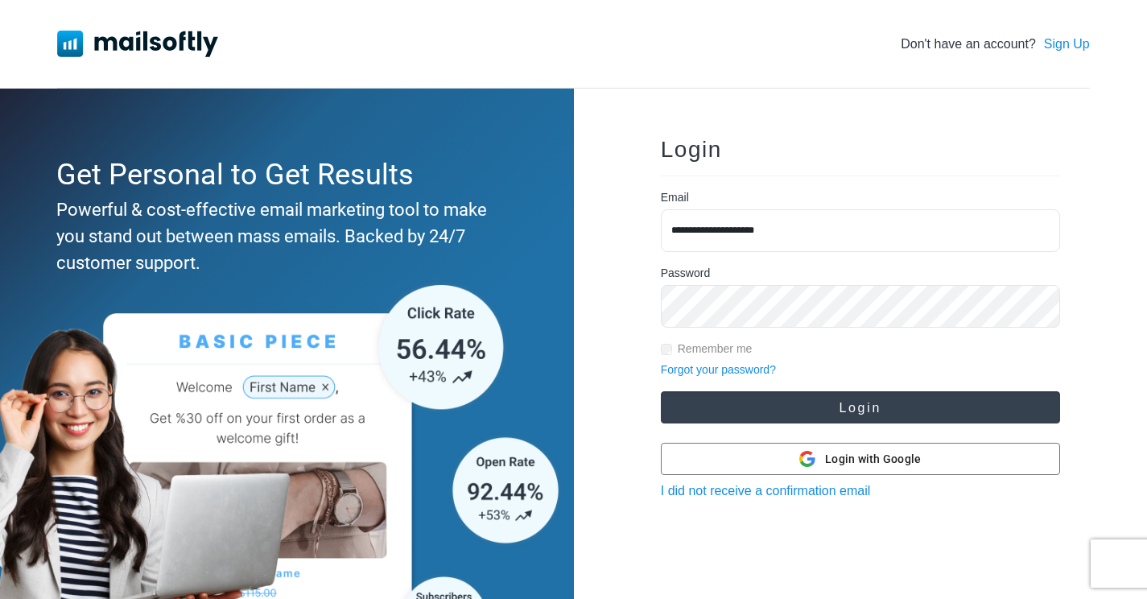 The width and height of the screenshot is (1147, 599). What do you see at coordinates (691, 149) in the screenshot?
I see `span: Login` at bounding box center [691, 149].